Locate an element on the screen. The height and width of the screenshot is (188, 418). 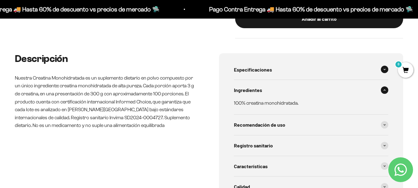
a: 0 is located at coordinates (406, 71).